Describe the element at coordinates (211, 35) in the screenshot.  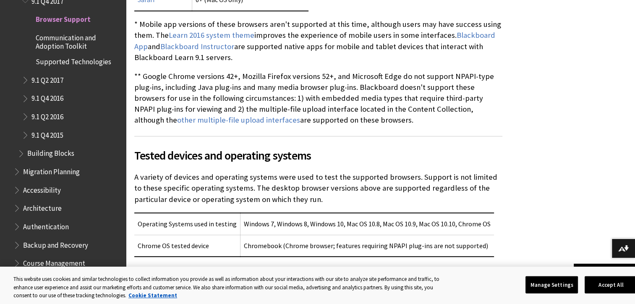
I see `a: Learn 2016 system theme` at that location.